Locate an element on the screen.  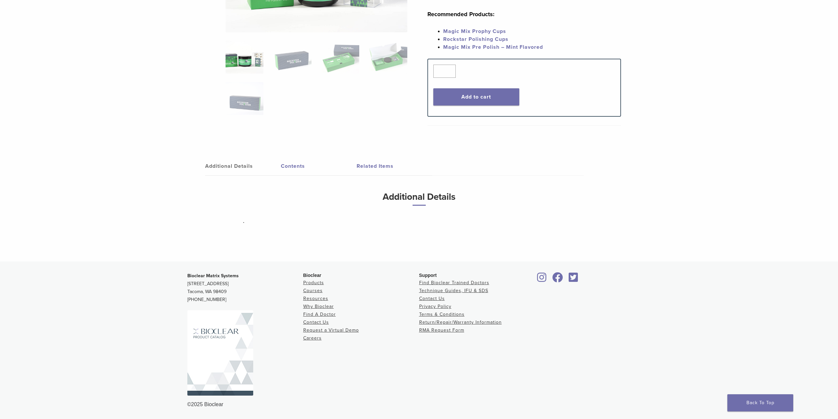
button: Add to cart is located at coordinates (476, 97).